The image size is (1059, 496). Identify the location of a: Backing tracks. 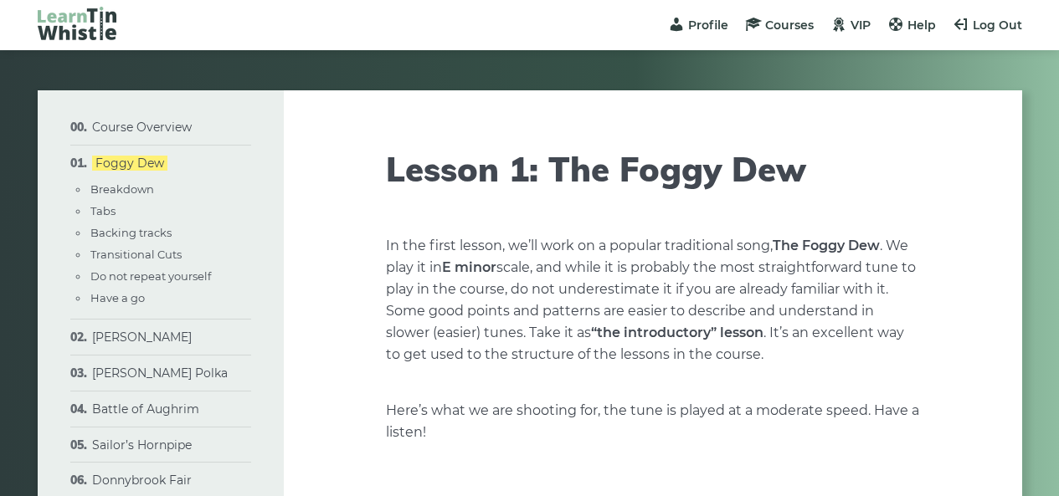
(131, 233).